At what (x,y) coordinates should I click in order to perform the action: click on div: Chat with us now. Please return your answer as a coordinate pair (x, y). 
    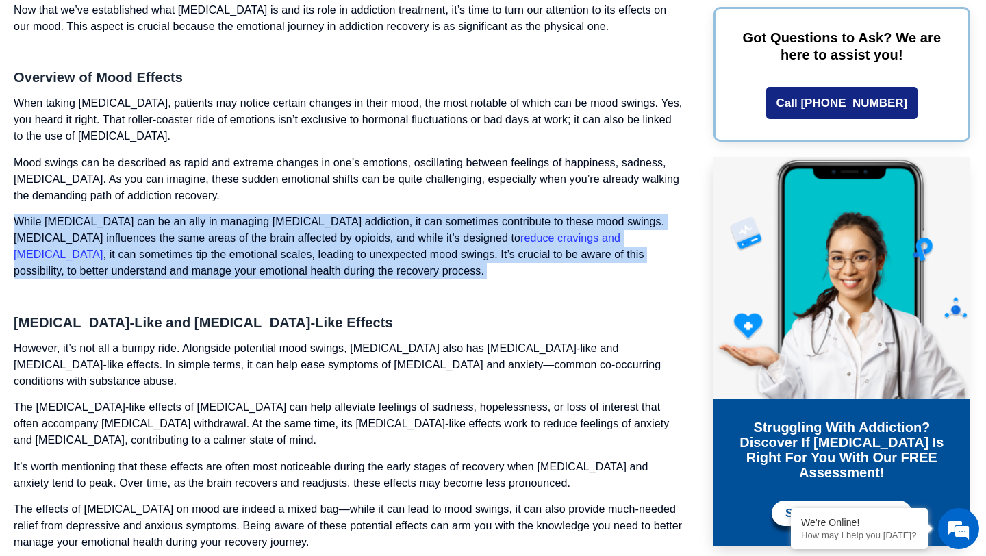
    Looking at the image, I should click on (171, 81).